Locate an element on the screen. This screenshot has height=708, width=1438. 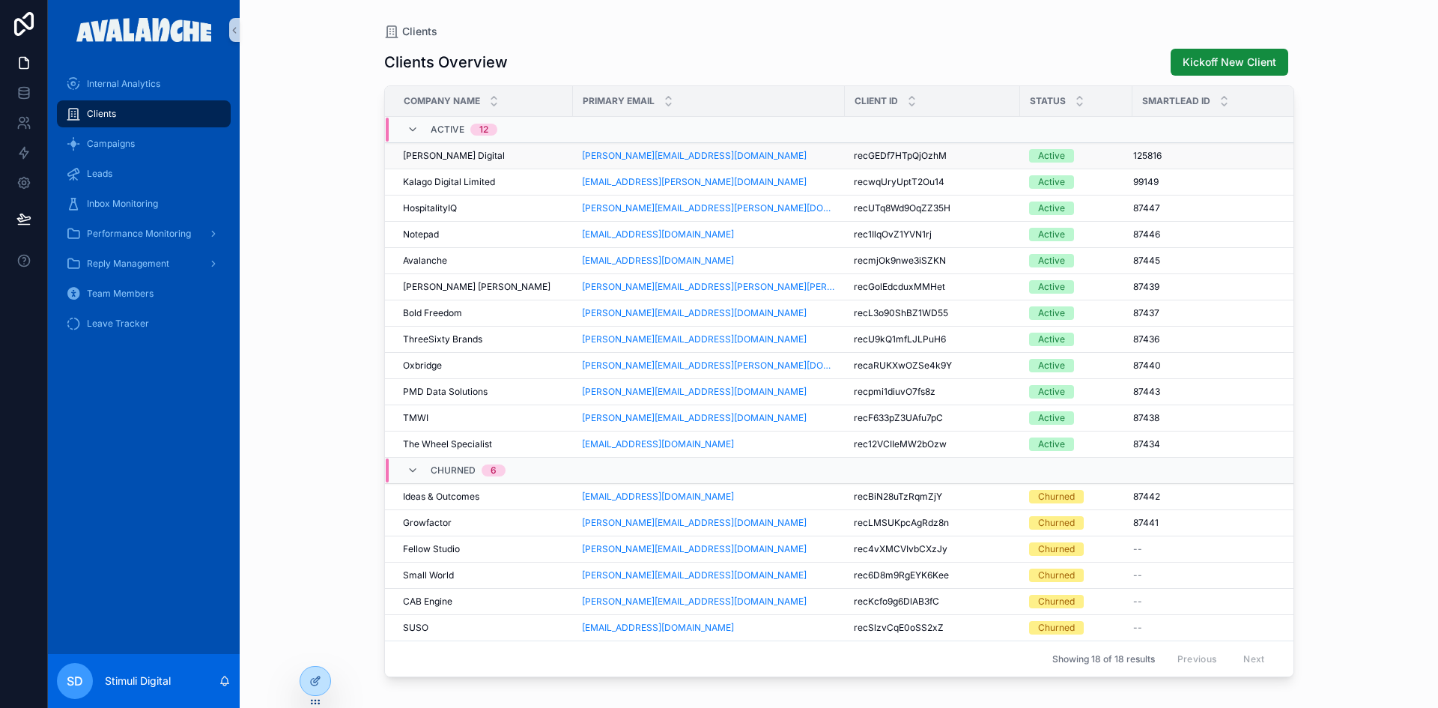
span: Showing 18 of 18 results is located at coordinates (1103, 659).